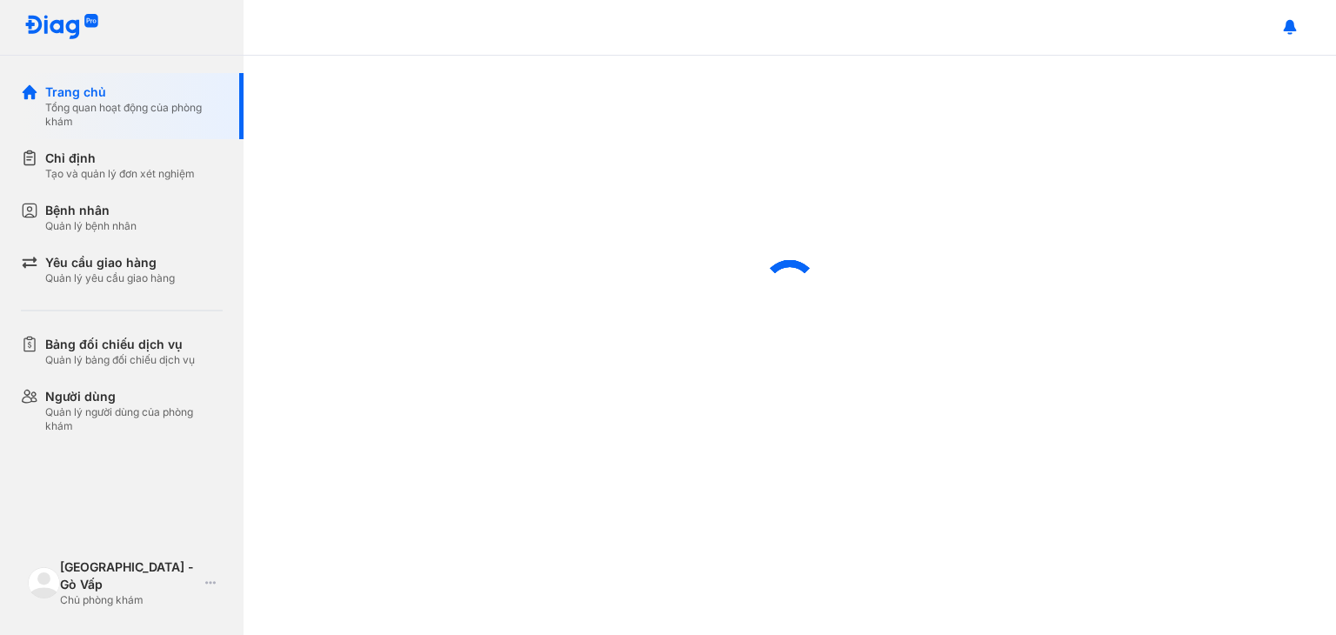 This screenshot has width=1336, height=635. Describe the element at coordinates (90, 226) in the screenshot. I see `div: Quản lý bệnh nhân` at that location.